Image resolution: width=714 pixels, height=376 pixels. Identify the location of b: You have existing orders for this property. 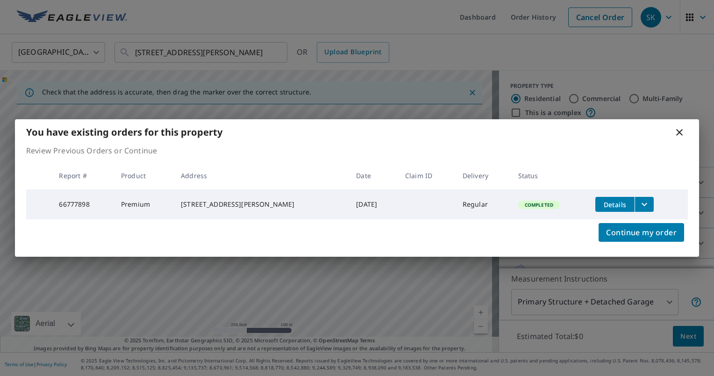
(124, 132).